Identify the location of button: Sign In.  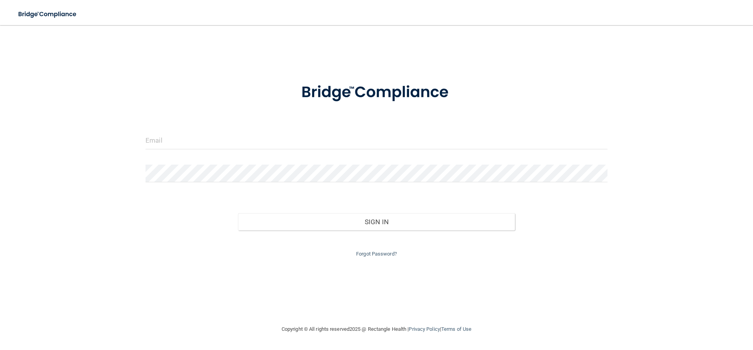
(377, 222).